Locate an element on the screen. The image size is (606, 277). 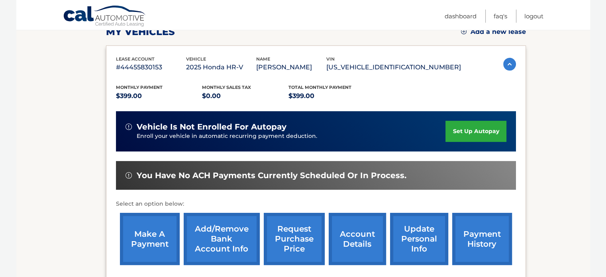
span: vin is located at coordinates (330, 59).